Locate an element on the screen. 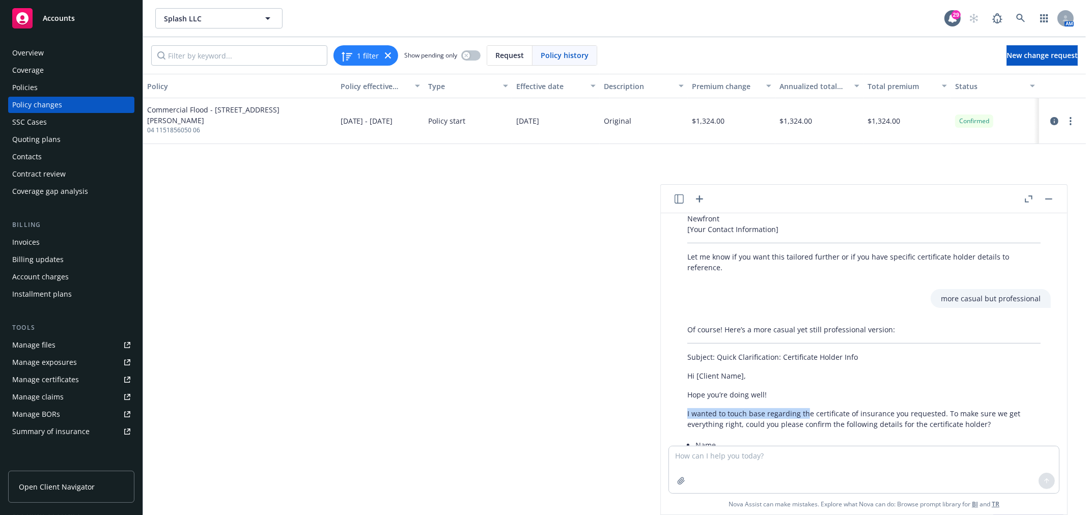  button: Description is located at coordinates (644, 86).